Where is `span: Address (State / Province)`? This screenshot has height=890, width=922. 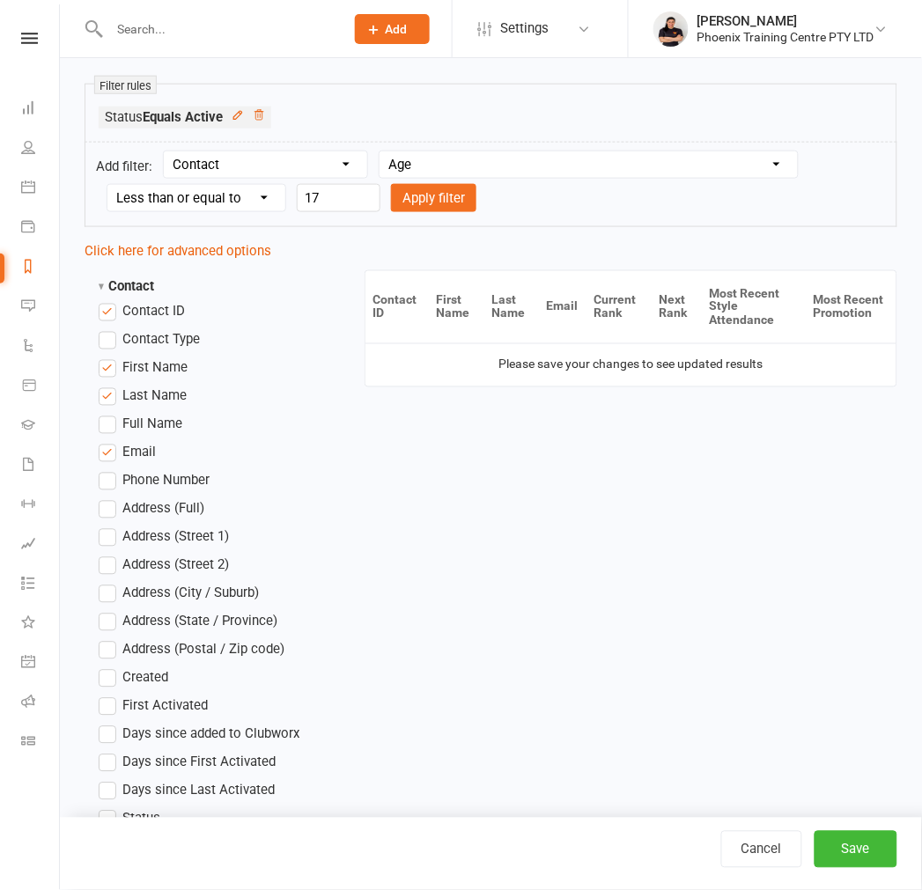
span: Address (State / Province) is located at coordinates (200, 620).